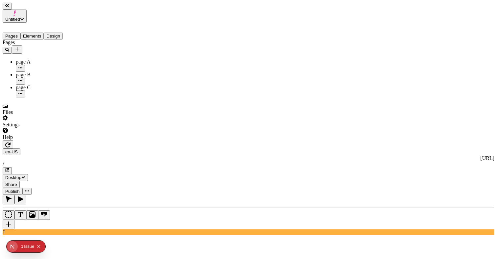 This screenshot has width=497, height=259. Describe the element at coordinates (11, 36) in the screenshot. I see `button: Pages` at that location.